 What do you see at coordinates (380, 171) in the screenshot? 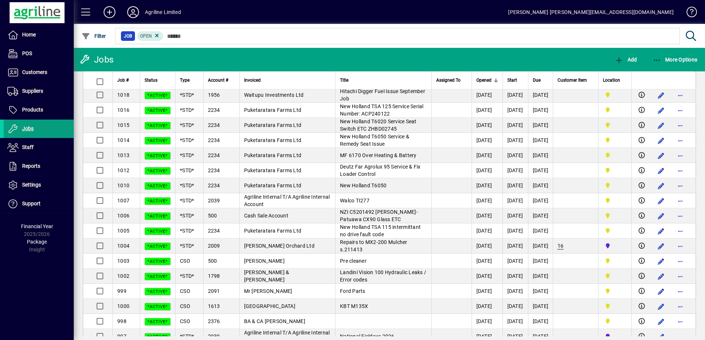
I see `span: Deutz Far Agrolux 95 Service & Fix Loader Control` at bounding box center [380, 171].